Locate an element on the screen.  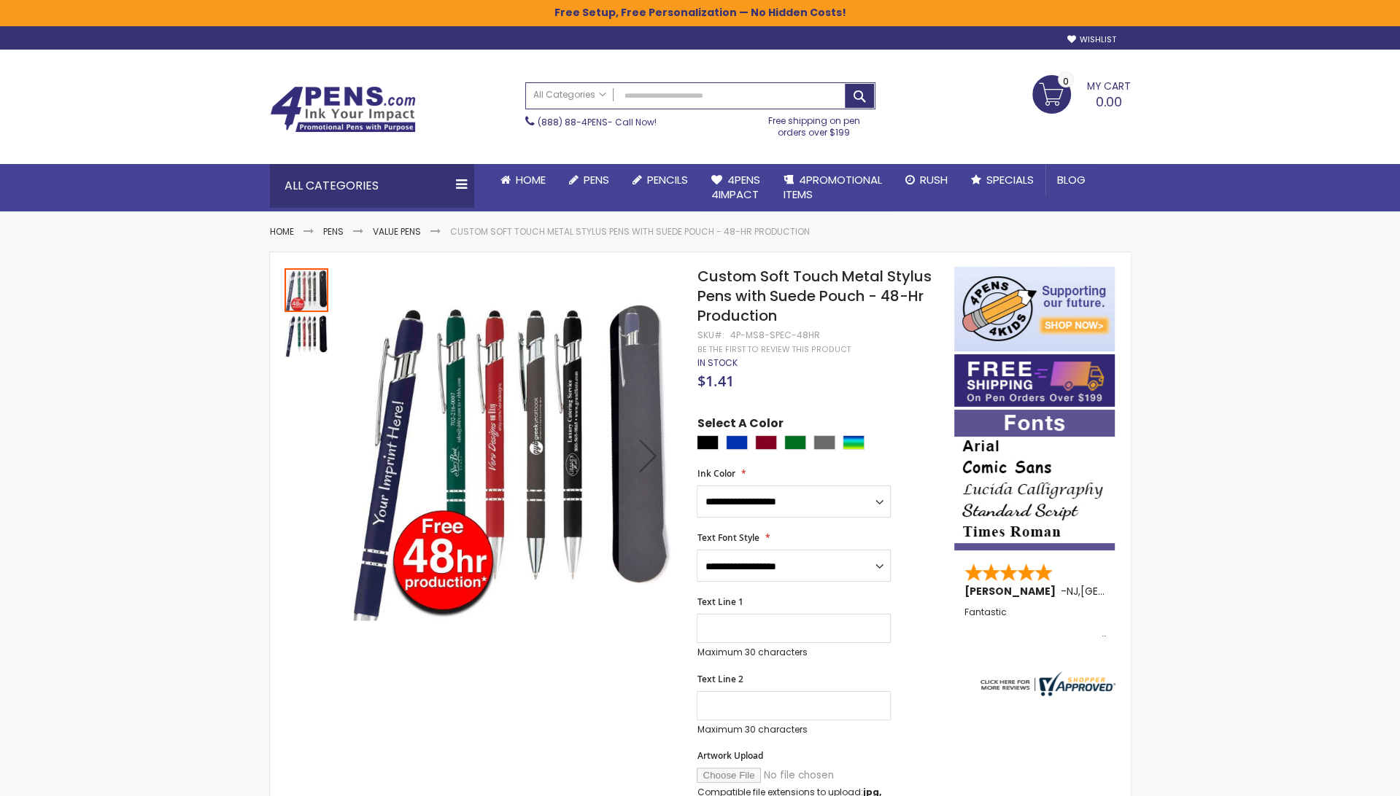
span: Rush is located at coordinates (934, 179).